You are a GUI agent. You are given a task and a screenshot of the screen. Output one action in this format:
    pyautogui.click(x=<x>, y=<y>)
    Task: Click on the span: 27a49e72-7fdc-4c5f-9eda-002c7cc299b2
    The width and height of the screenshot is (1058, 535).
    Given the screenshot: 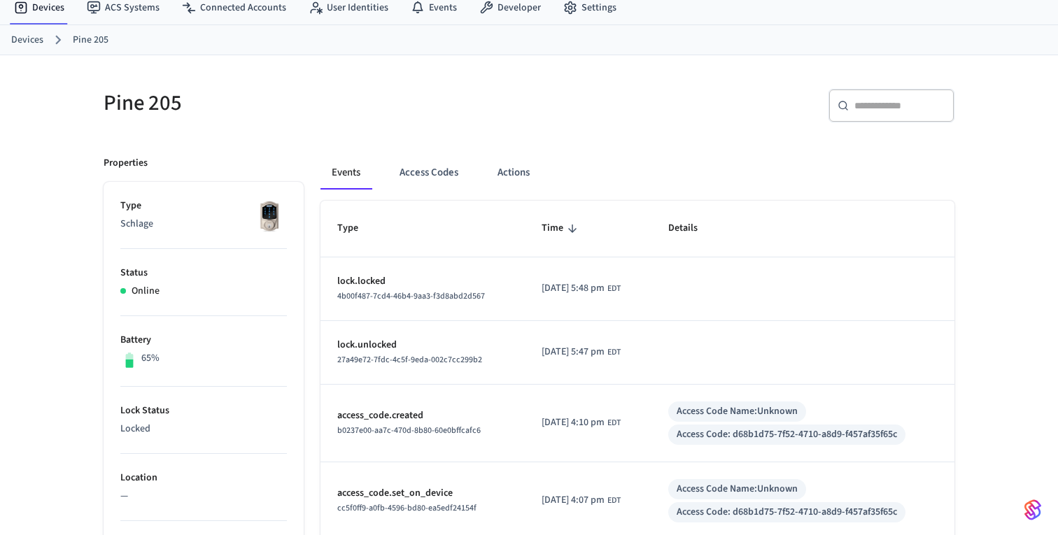 What is the action you would take?
    pyautogui.click(x=409, y=360)
    